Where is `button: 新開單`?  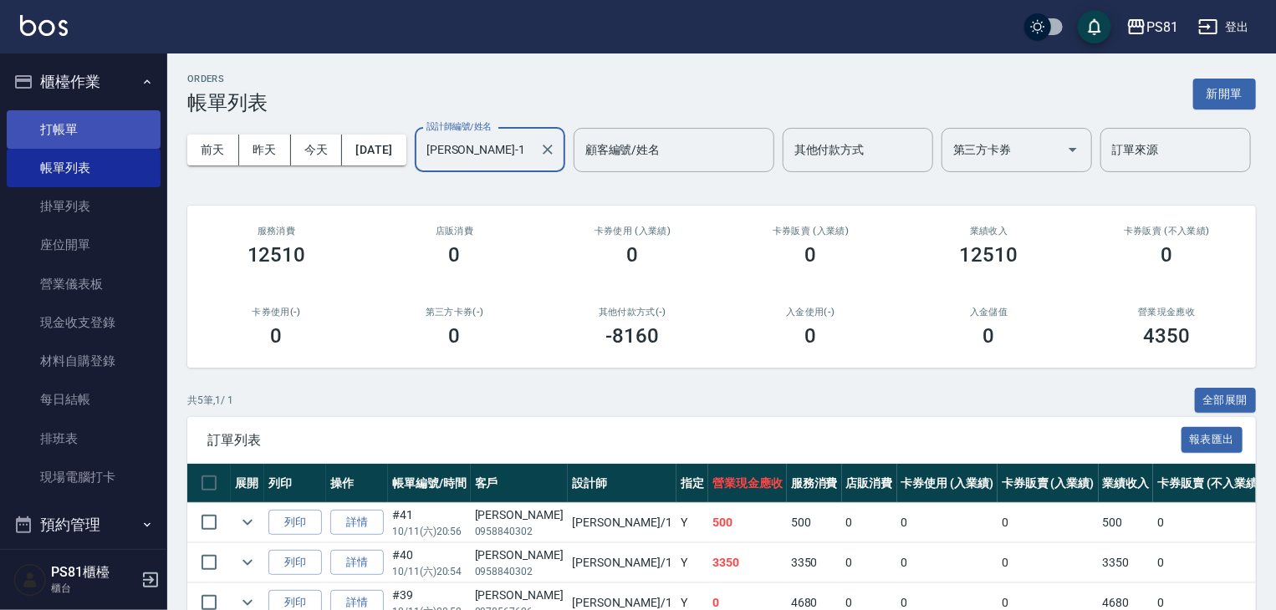
button: 新開單 is located at coordinates (1224, 94).